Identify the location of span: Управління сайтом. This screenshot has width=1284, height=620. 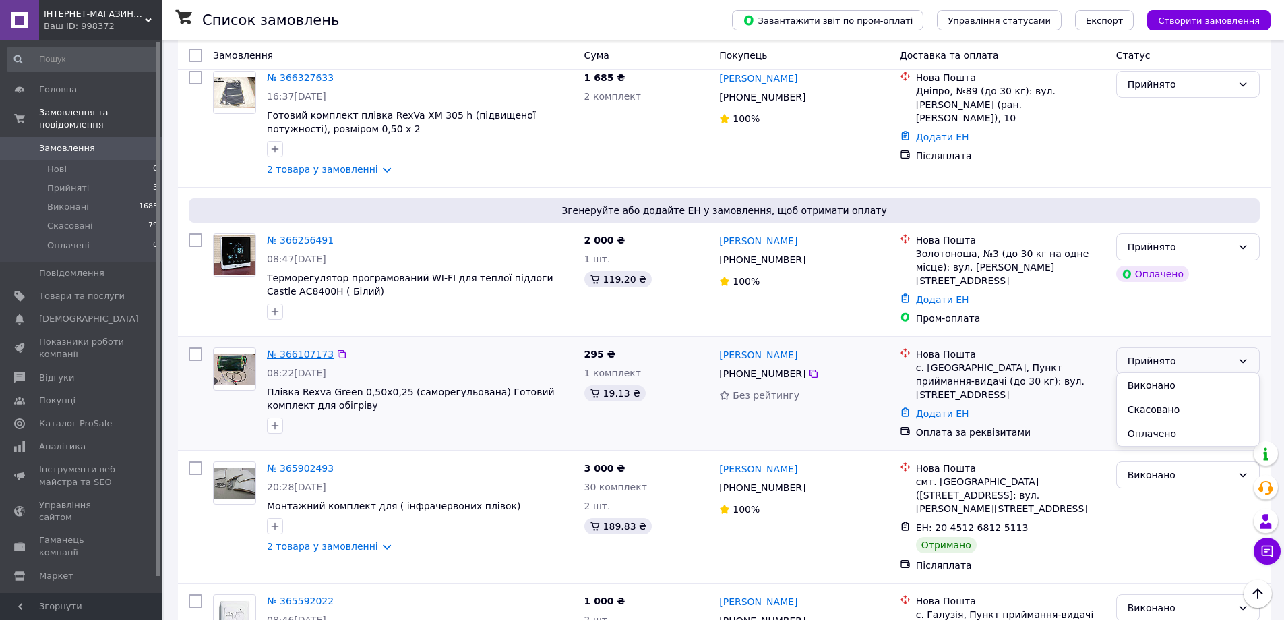
(82, 511).